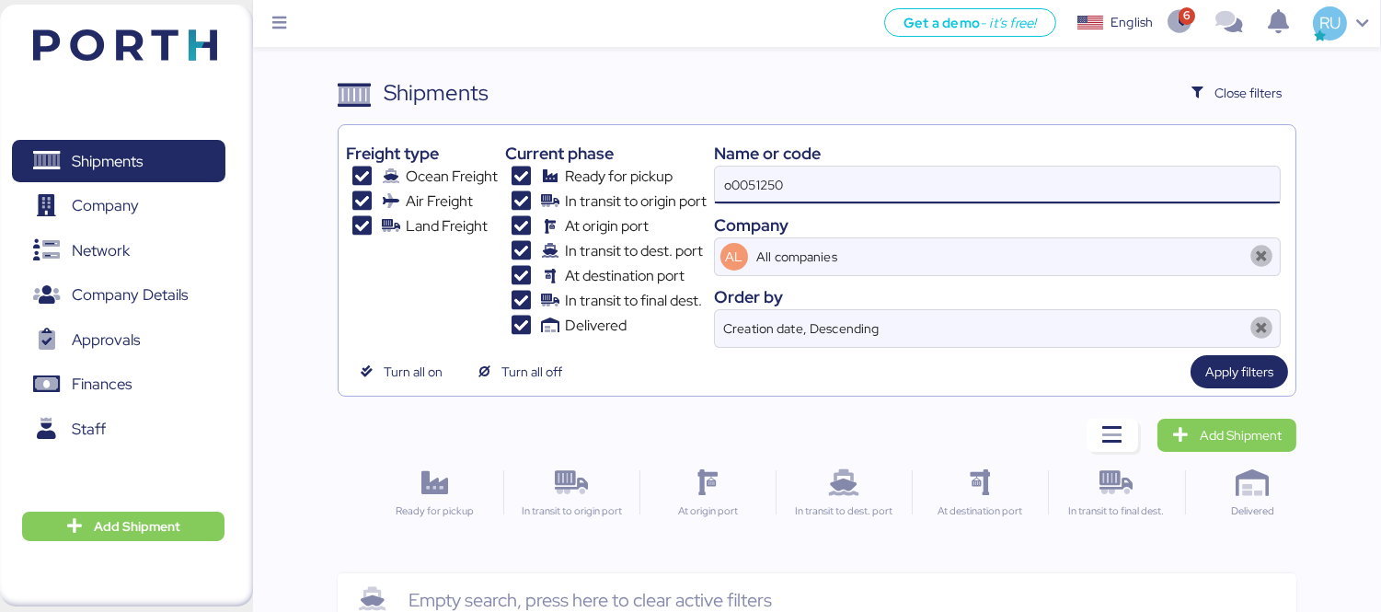  I want to click on div: Freight type, so click(421, 153).